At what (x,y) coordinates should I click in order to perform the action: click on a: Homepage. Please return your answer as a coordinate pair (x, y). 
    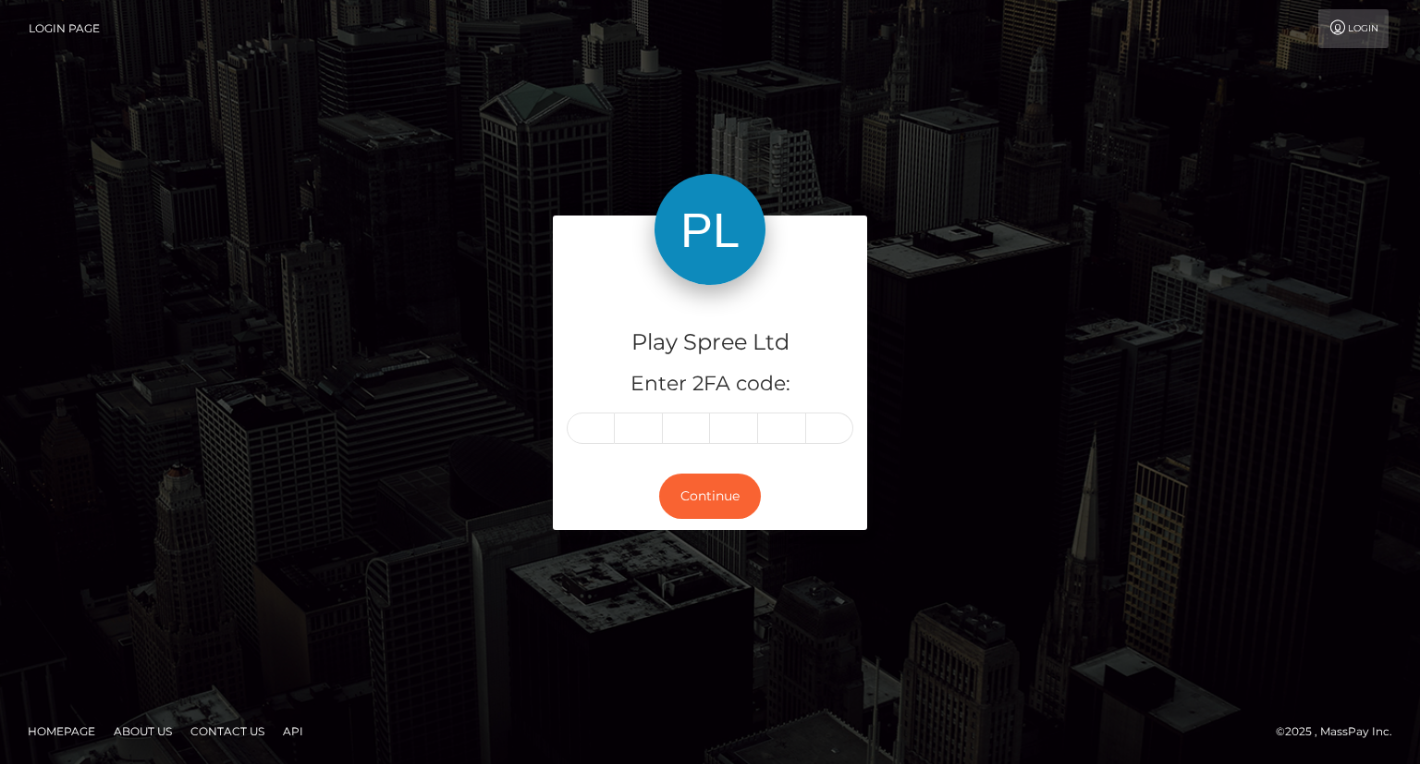
    Looking at the image, I should click on (61, 731).